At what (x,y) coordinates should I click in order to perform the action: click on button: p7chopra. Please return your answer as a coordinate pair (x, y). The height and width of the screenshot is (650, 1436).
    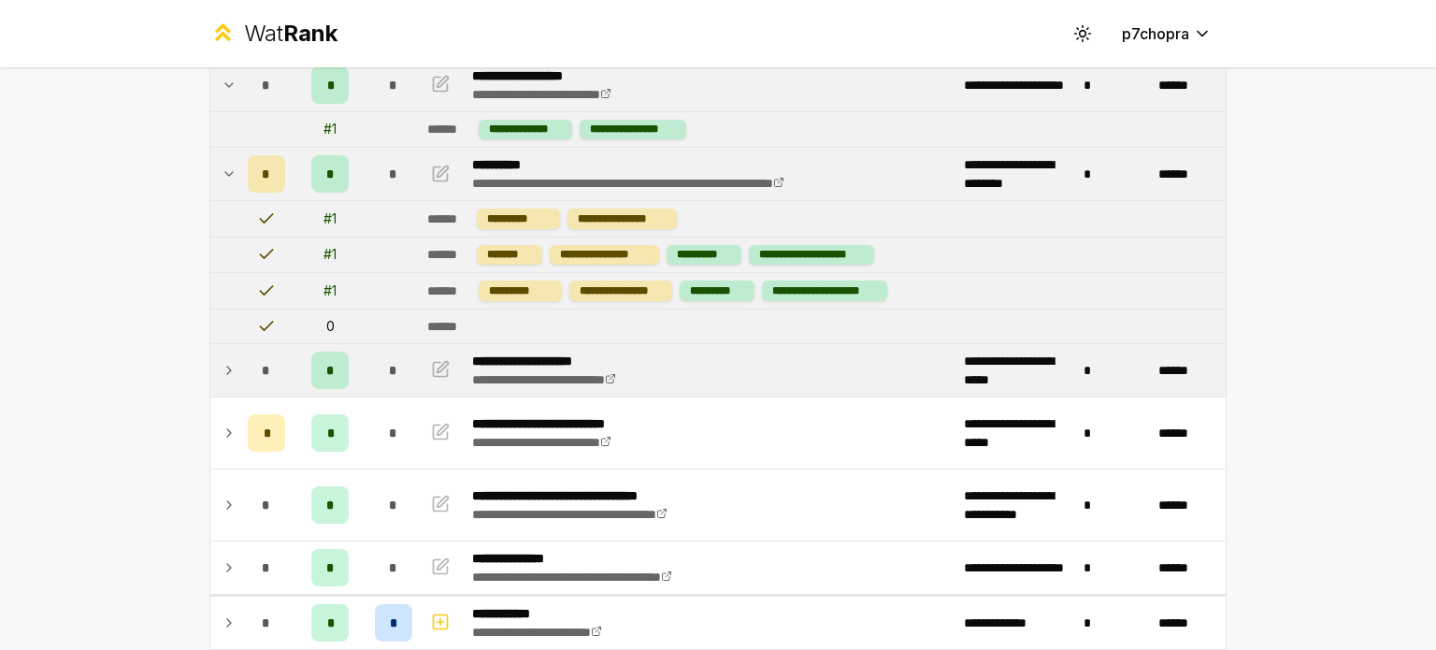
    Looking at the image, I should click on (1166, 34).